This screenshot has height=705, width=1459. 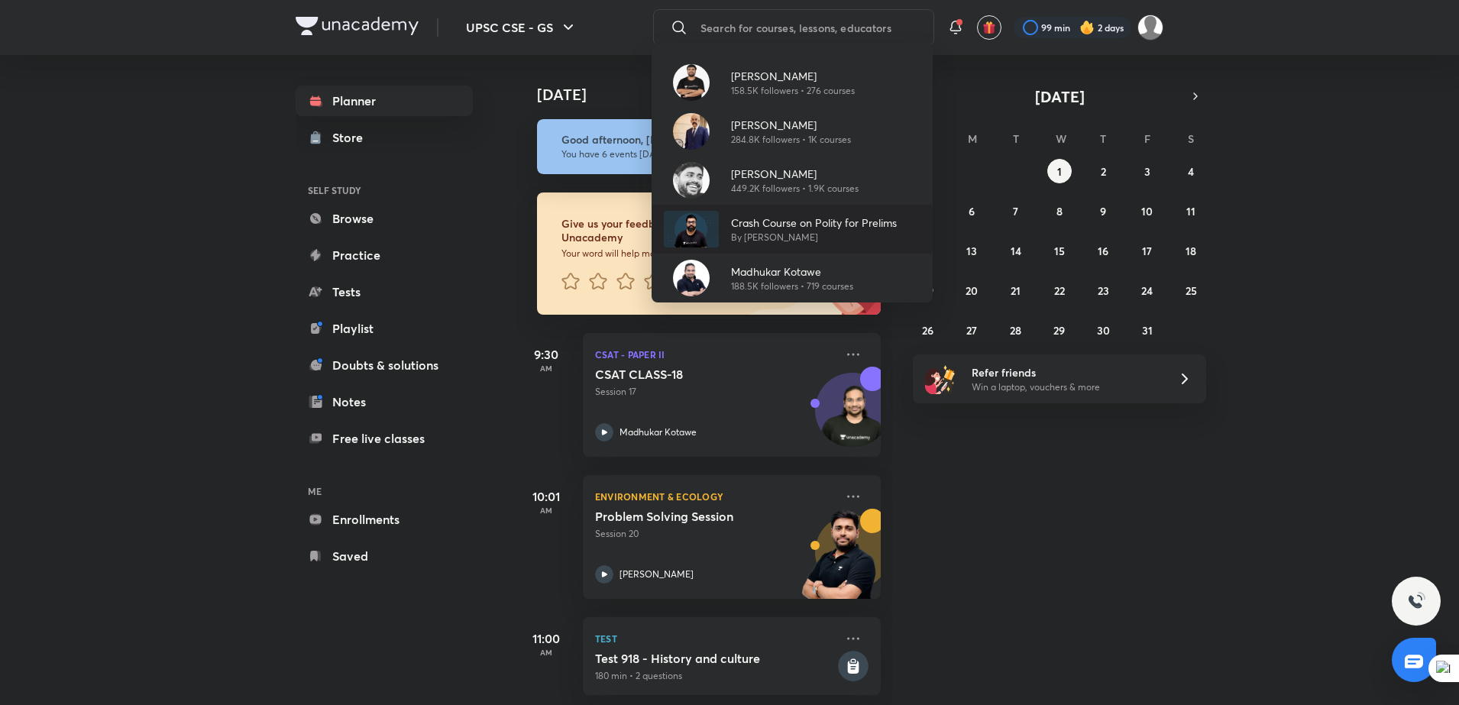 What do you see at coordinates (793, 91) in the screenshot?
I see `p: 158.5K followers • 276 courses` at bounding box center [793, 91].